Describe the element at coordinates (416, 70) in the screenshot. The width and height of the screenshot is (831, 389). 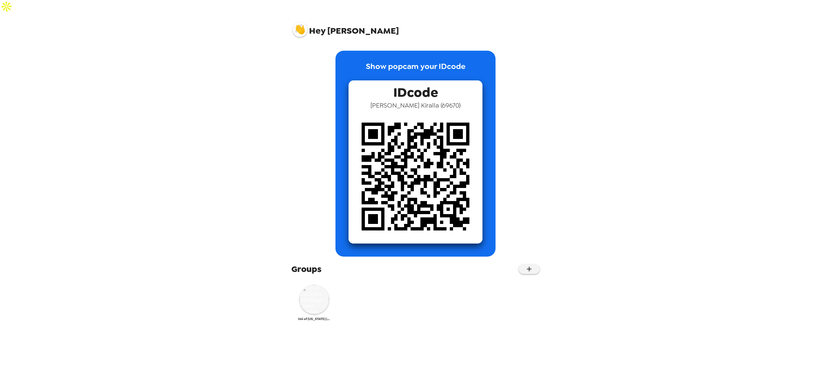
I see `p: Show popcam your IDcode` at that location.